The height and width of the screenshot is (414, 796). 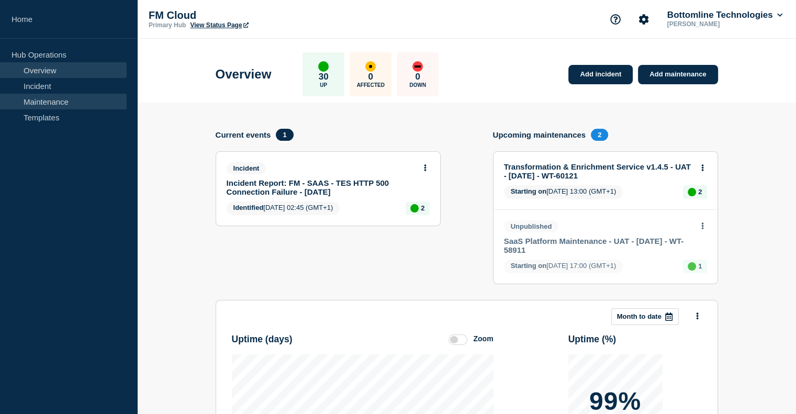 What do you see at coordinates (644, 316) in the screenshot?
I see `button: Month to date` at bounding box center [644, 316].